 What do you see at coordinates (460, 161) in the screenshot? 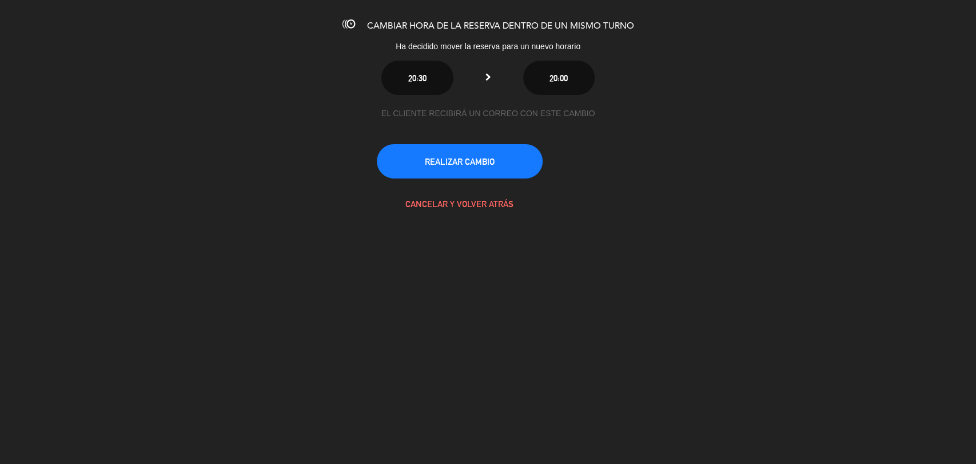
I see `button: REALIZAR CAMBIO` at bounding box center [460, 161].